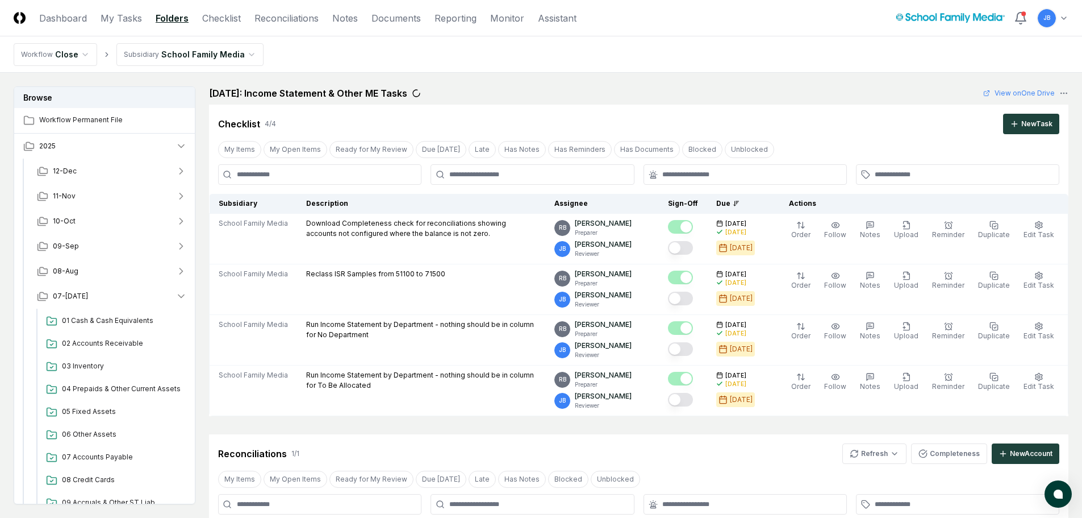  Describe the element at coordinates (122, 502) in the screenshot. I see `span: 09 Accruals & Other ST Liab` at that location.